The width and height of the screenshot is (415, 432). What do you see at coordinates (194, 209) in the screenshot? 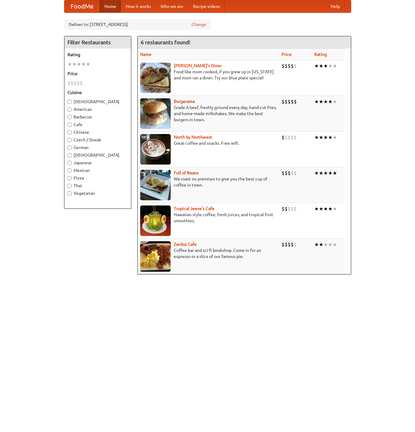
I see `a: Tropical Jeeve's Cafe` at bounding box center [194, 209].